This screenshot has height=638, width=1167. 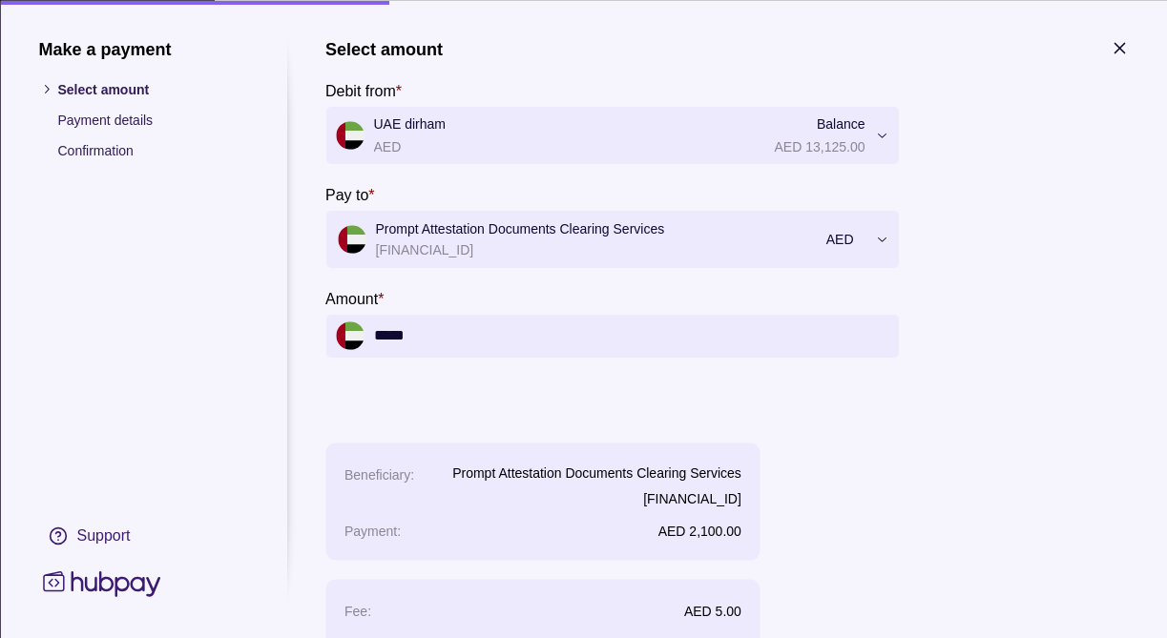 I want to click on a: Support, so click(x=143, y=535).